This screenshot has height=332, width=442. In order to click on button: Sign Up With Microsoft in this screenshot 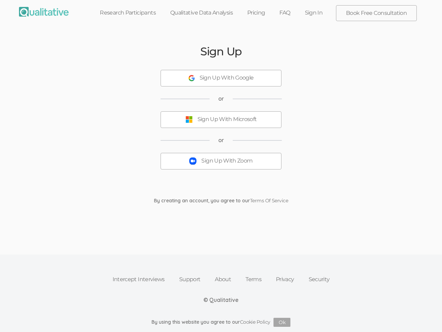, I will do `click(221, 120)`.